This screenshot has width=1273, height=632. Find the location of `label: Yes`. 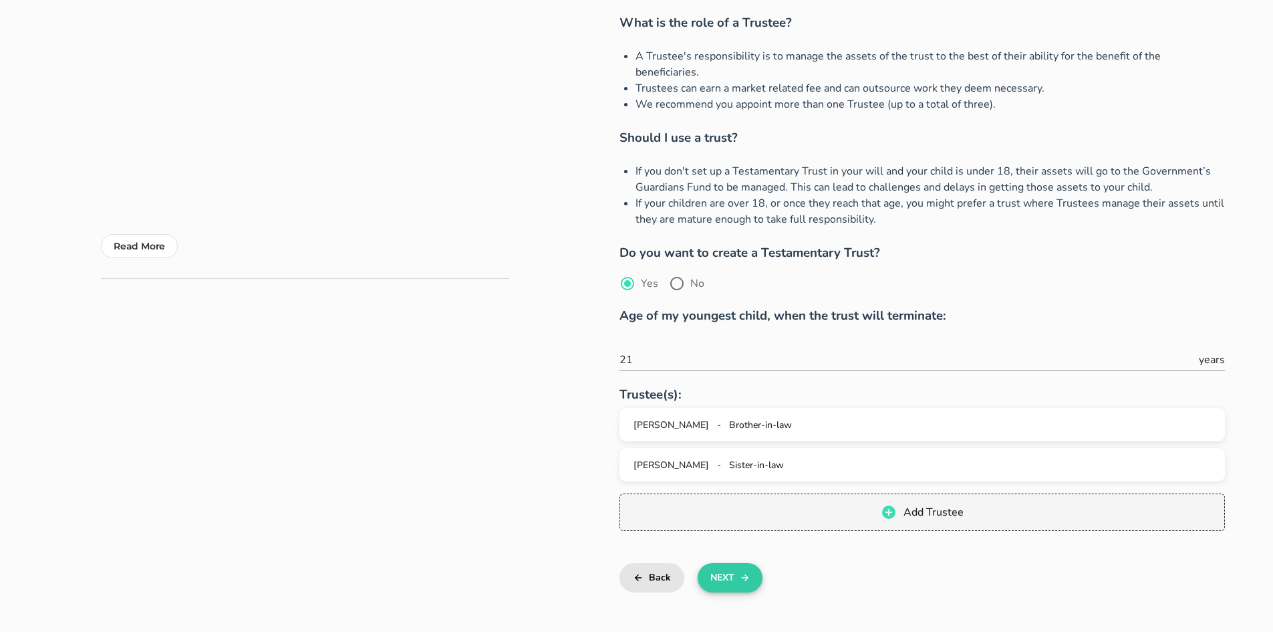

label: Yes is located at coordinates (650, 283).